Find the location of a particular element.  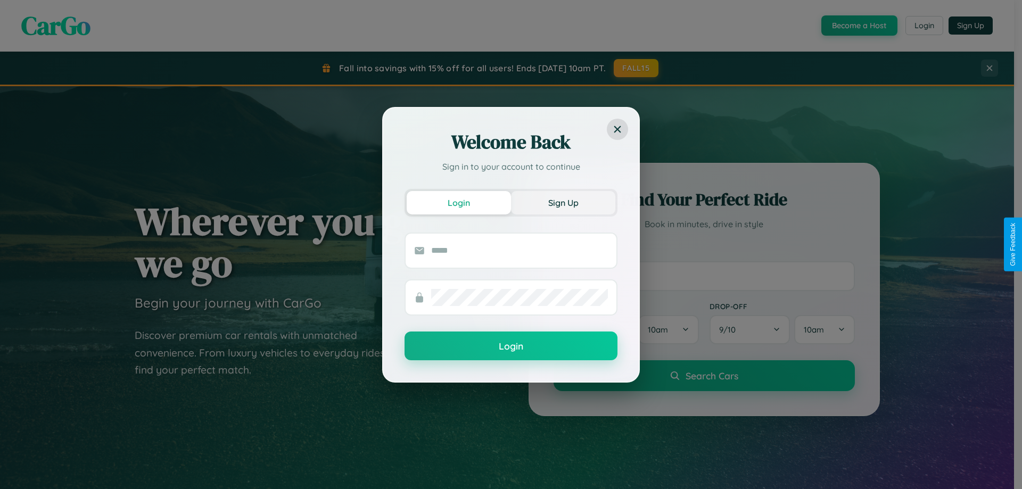

h2: Welcome Back is located at coordinates (511, 142).